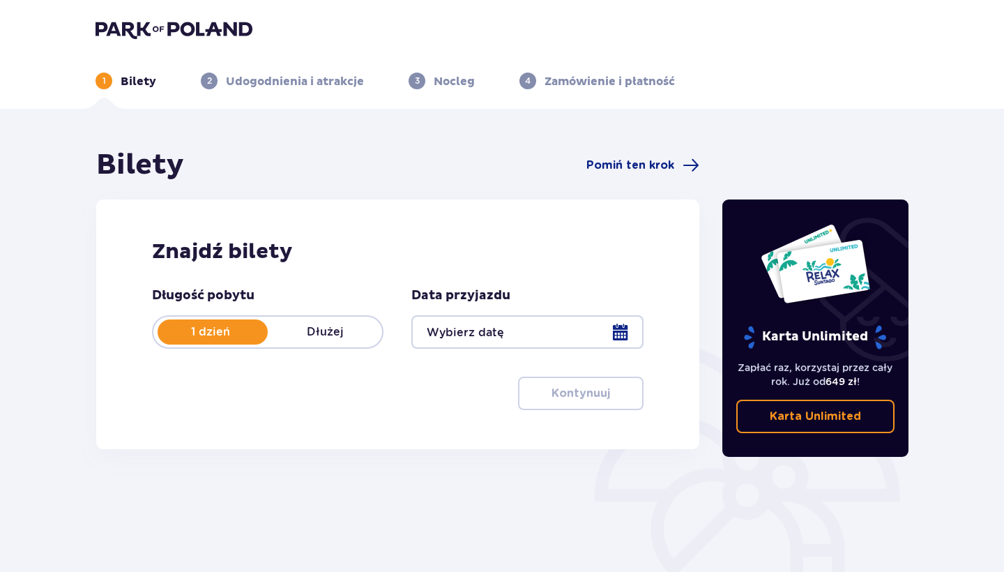 This screenshot has height=572, width=1004. What do you see at coordinates (104, 81) in the screenshot?
I see `p: 1` at bounding box center [104, 81].